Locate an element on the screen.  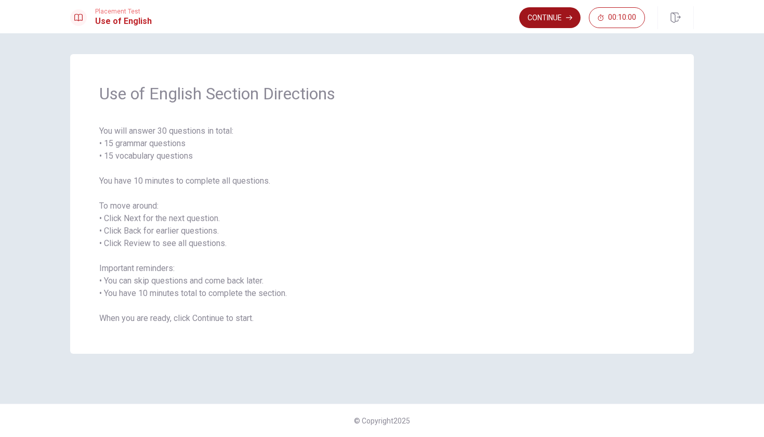
span: Use of English Section Directions is located at coordinates (382, 94).